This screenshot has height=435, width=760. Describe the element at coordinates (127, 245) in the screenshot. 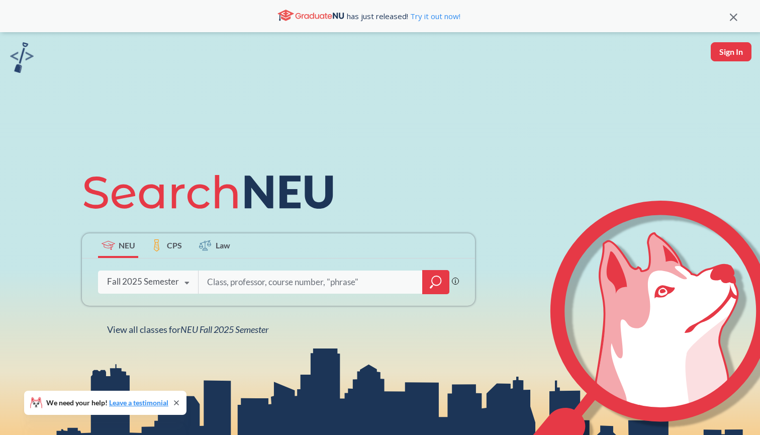

I see `span: NEU` at that location.